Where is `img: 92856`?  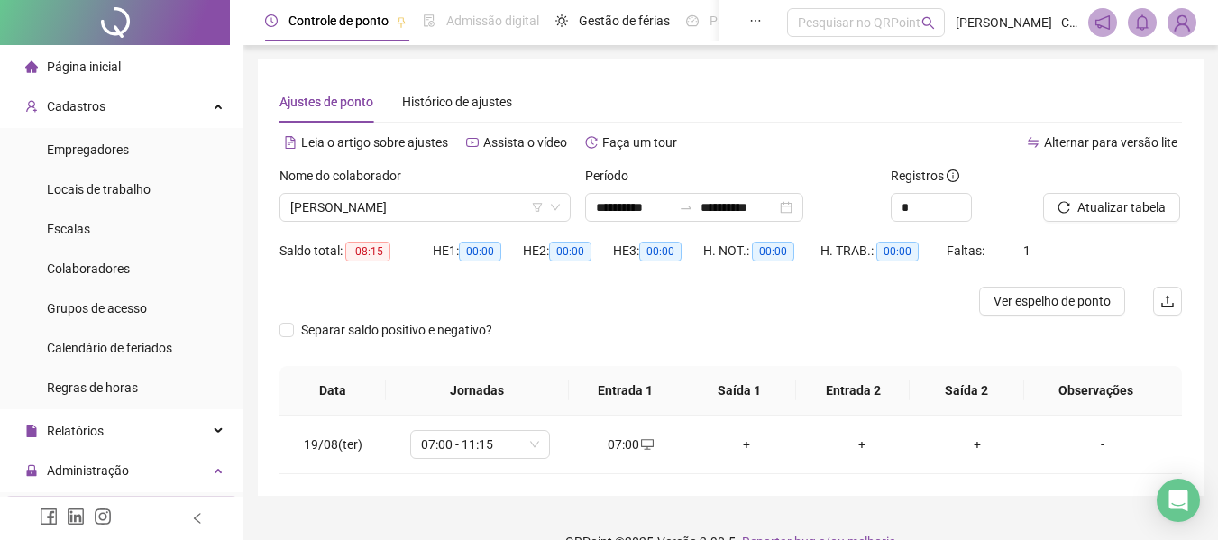
img: 92856 is located at coordinates (1182, 23).